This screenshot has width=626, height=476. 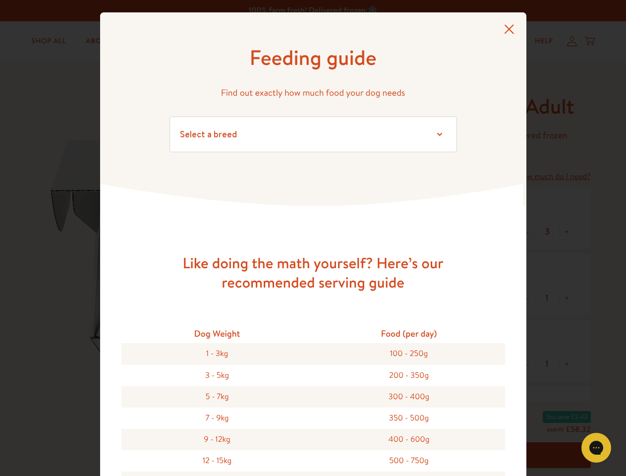 What do you see at coordinates (313, 93) in the screenshot?
I see `p: Find out exactly how much food your dog needs` at bounding box center [313, 93].